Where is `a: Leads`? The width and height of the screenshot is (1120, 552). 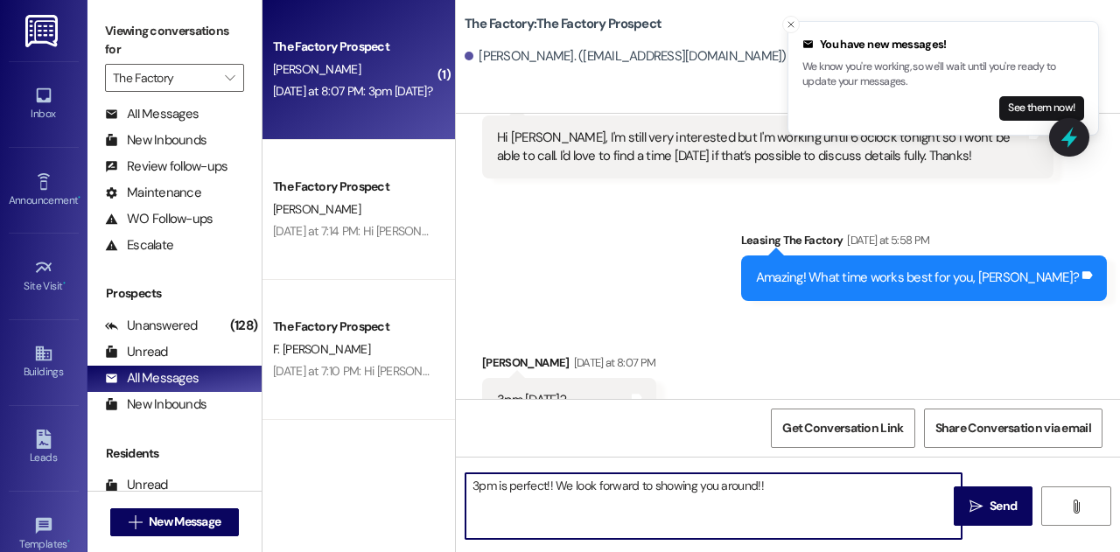
a: Leads is located at coordinates (44, 448).